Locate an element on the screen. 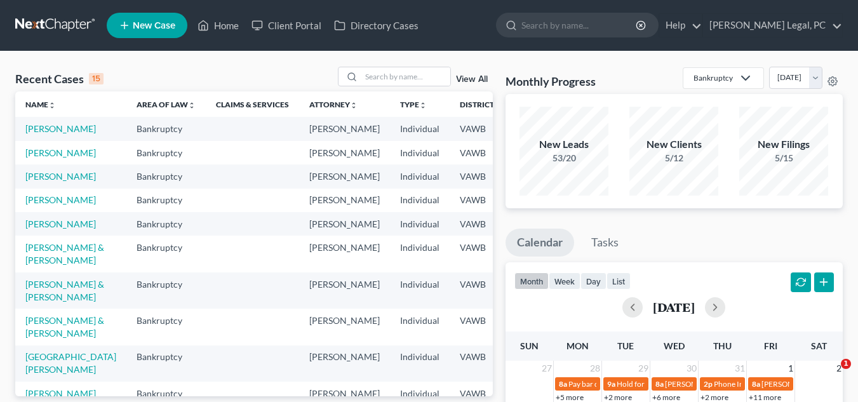 The height and width of the screenshot is (402, 858). button: week is located at coordinates (565, 281).